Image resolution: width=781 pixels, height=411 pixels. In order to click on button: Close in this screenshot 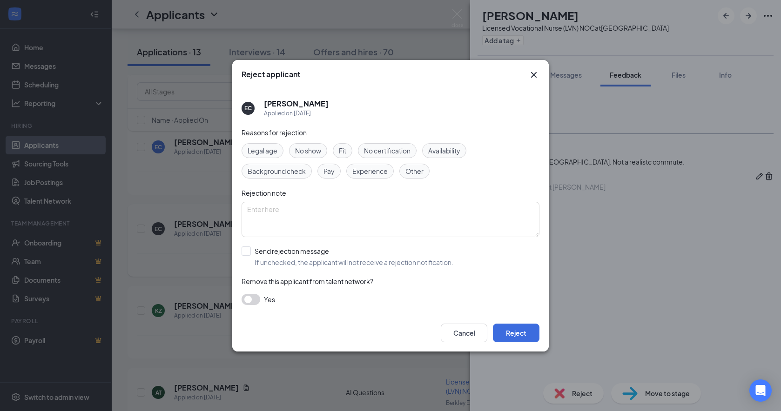, I will do `click(534, 75)`.